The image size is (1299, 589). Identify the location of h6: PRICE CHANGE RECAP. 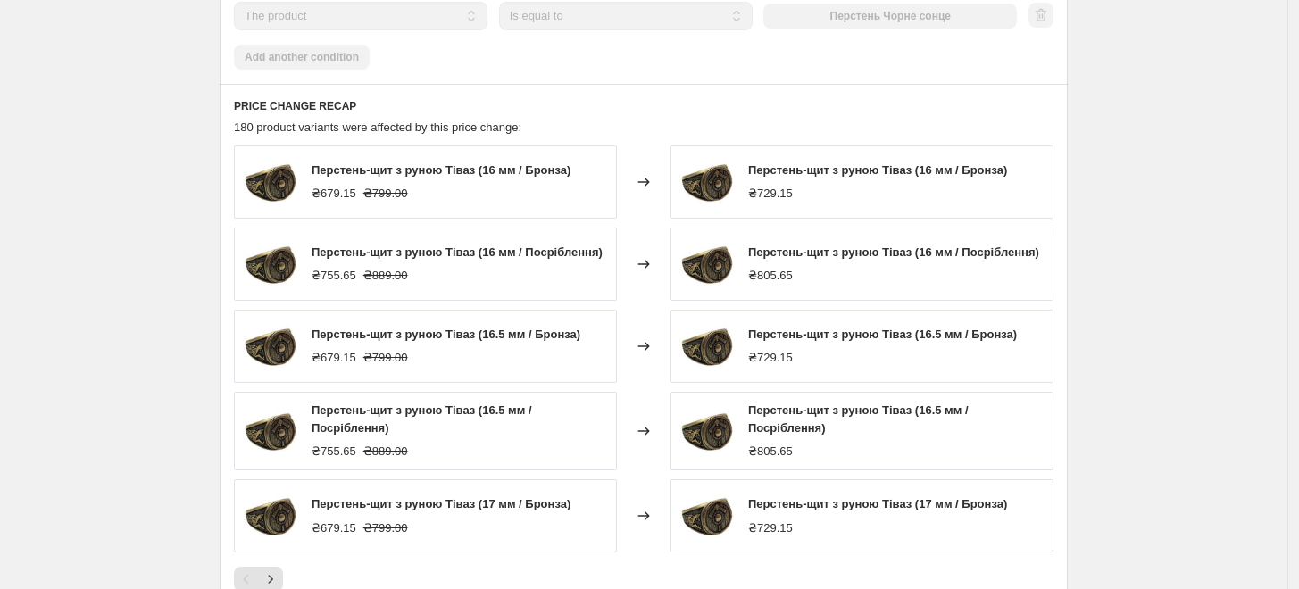
(644, 106).